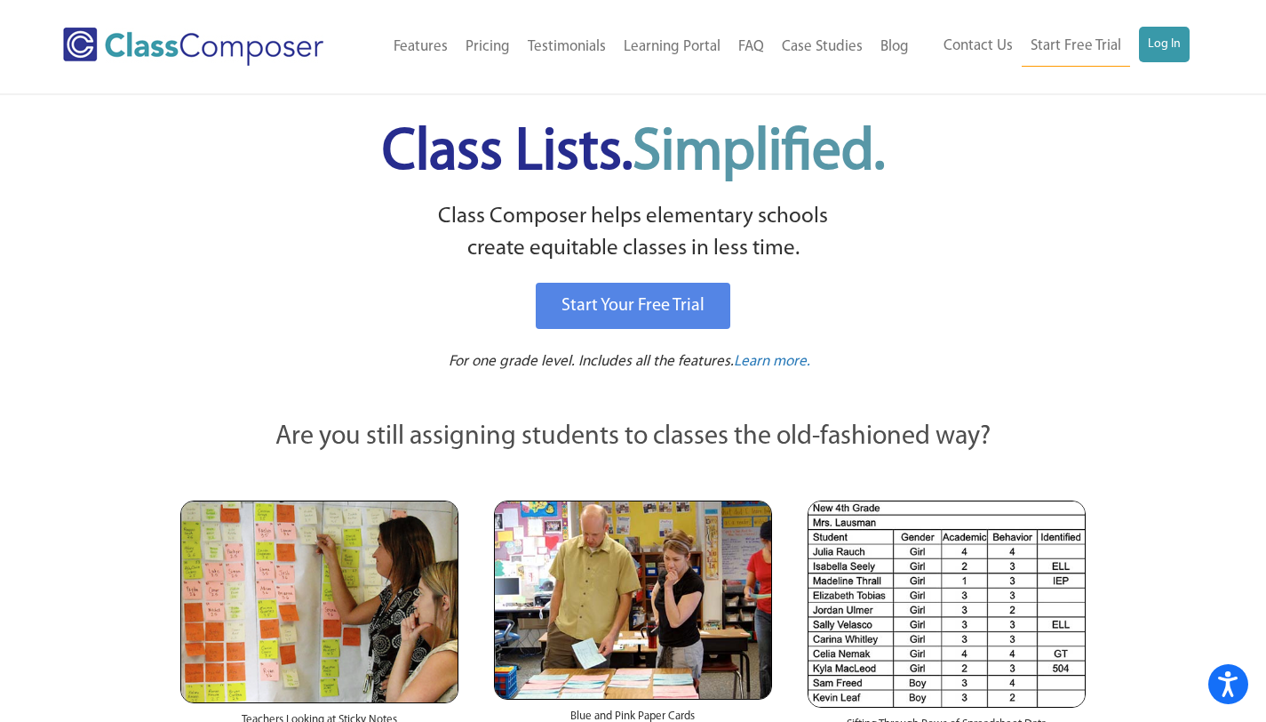 The image size is (1266, 722). I want to click on span: Simplified., so click(759, 153).